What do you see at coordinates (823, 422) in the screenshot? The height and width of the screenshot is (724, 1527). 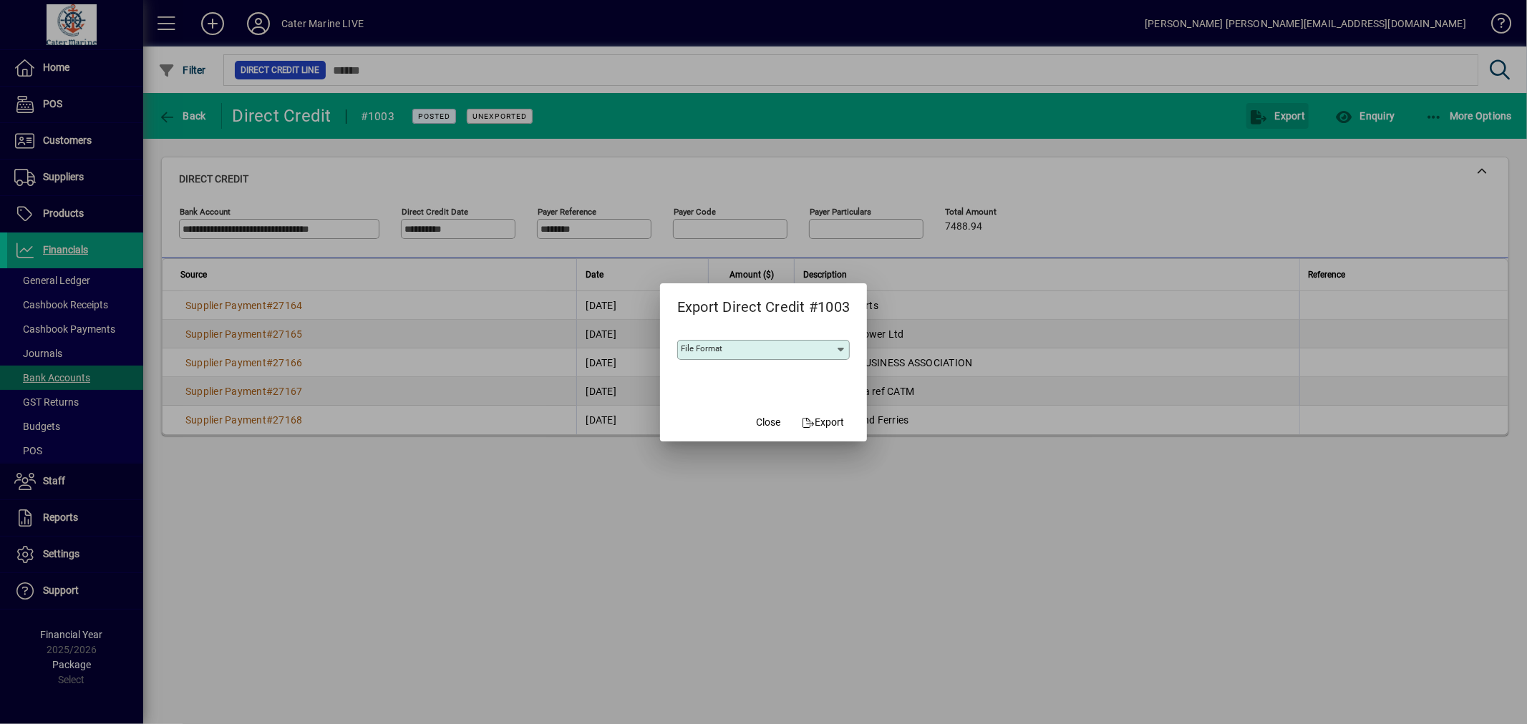 I see `span: Export` at bounding box center [823, 422].